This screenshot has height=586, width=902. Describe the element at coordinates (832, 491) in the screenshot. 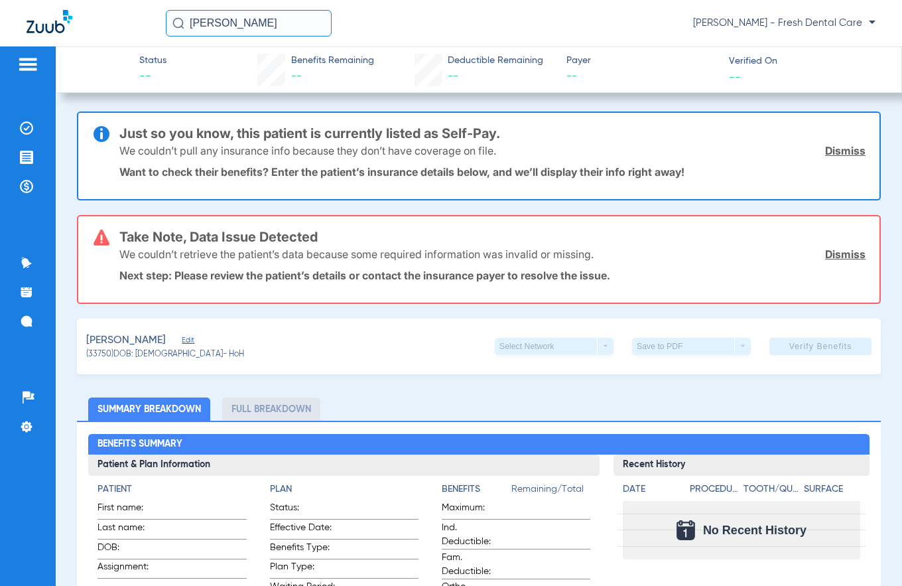

I see `app-breakdown-title: Surface` at that location.